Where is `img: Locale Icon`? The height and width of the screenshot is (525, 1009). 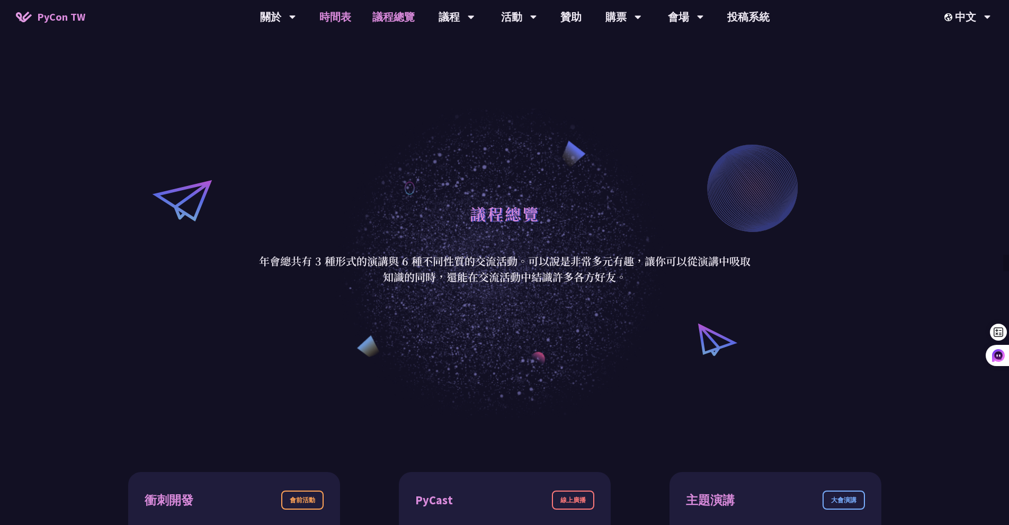
img: Locale Icon is located at coordinates (950, 17).